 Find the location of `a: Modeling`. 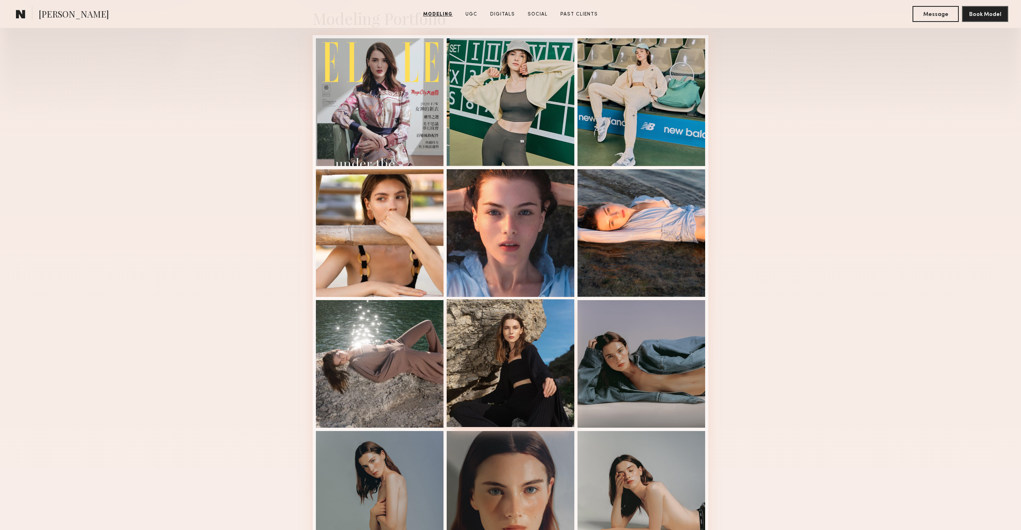

a: Modeling is located at coordinates (438, 14).